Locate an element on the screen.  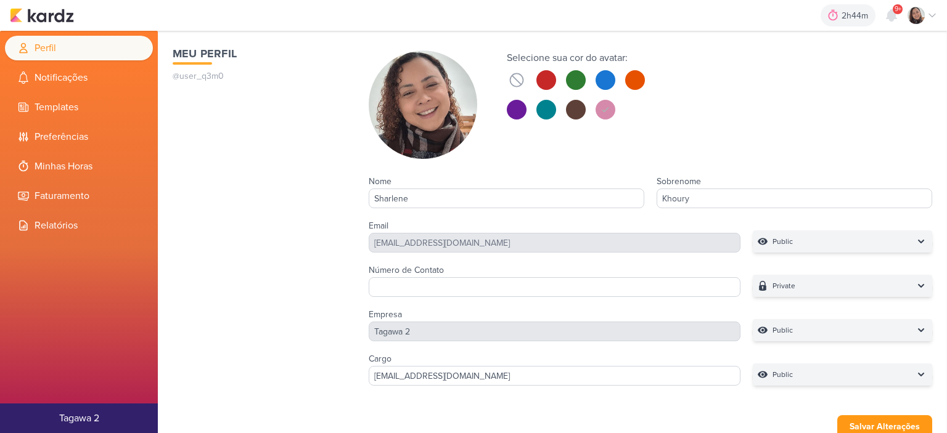
label: Empresa is located at coordinates (385, 314).